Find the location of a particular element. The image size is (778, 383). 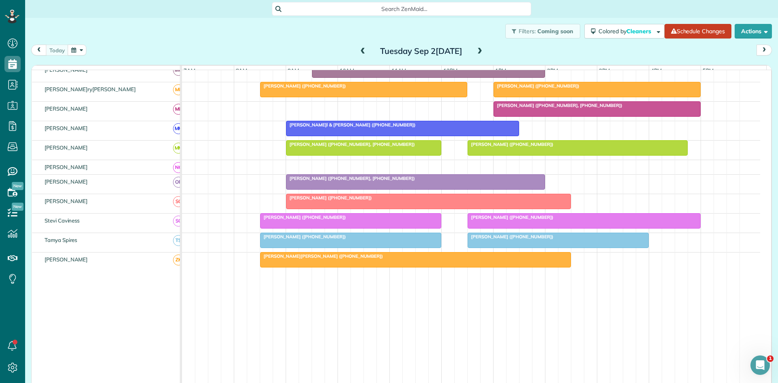

span: MG is located at coordinates (178, 70).